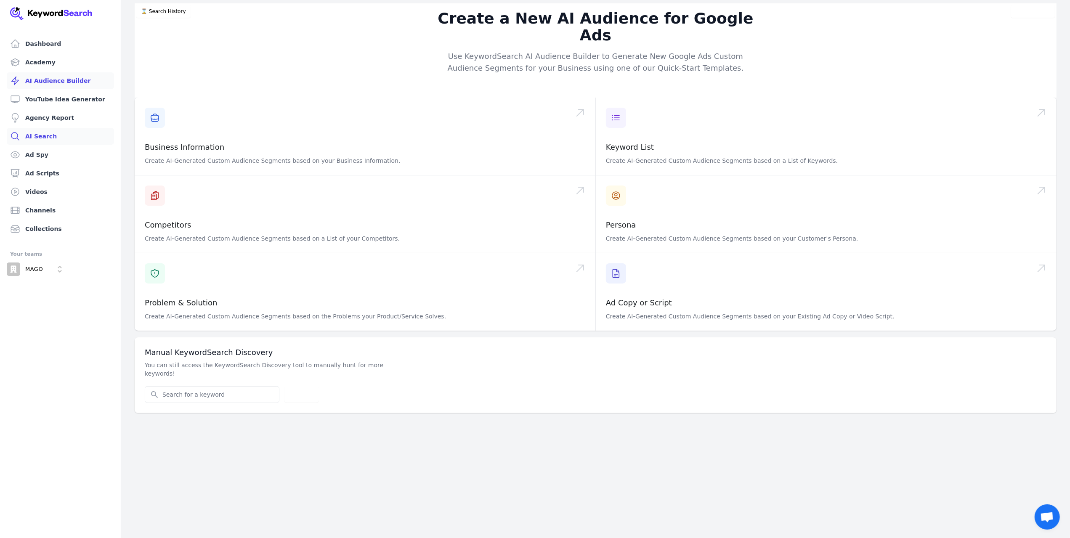 This screenshot has height=538, width=1070. What do you see at coordinates (596, 27) in the screenshot?
I see `h2: Create a New AI Audience for Google Ads` at bounding box center [596, 27].